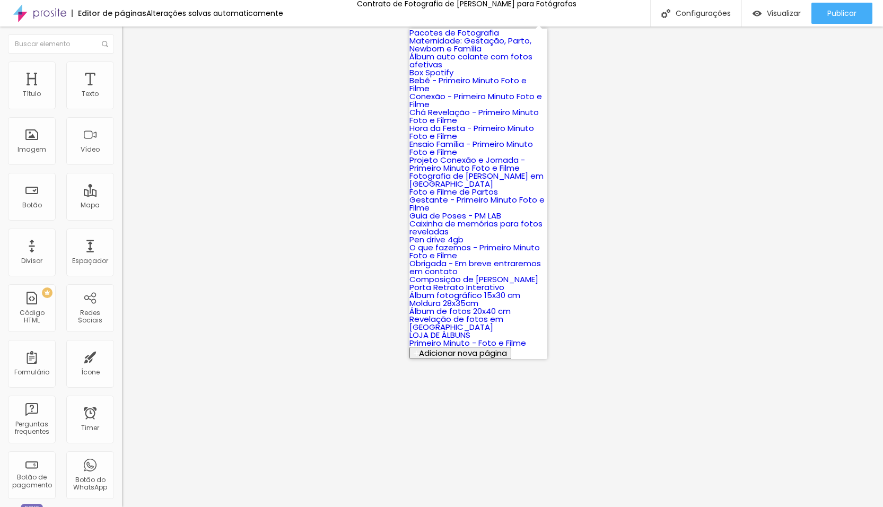  Describe the element at coordinates (90, 261) in the screenshot. I see `div: Espaçador` at that location.